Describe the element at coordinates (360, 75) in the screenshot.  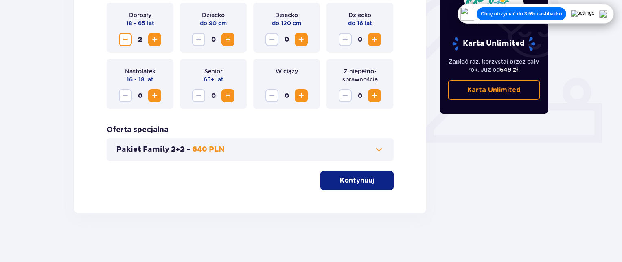
I see `p: Z niepełno­sprawnością` at that location.